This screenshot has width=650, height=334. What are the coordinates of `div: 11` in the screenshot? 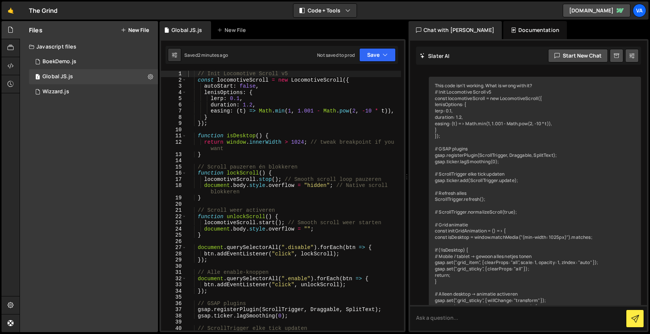 It's located at (174, 136).